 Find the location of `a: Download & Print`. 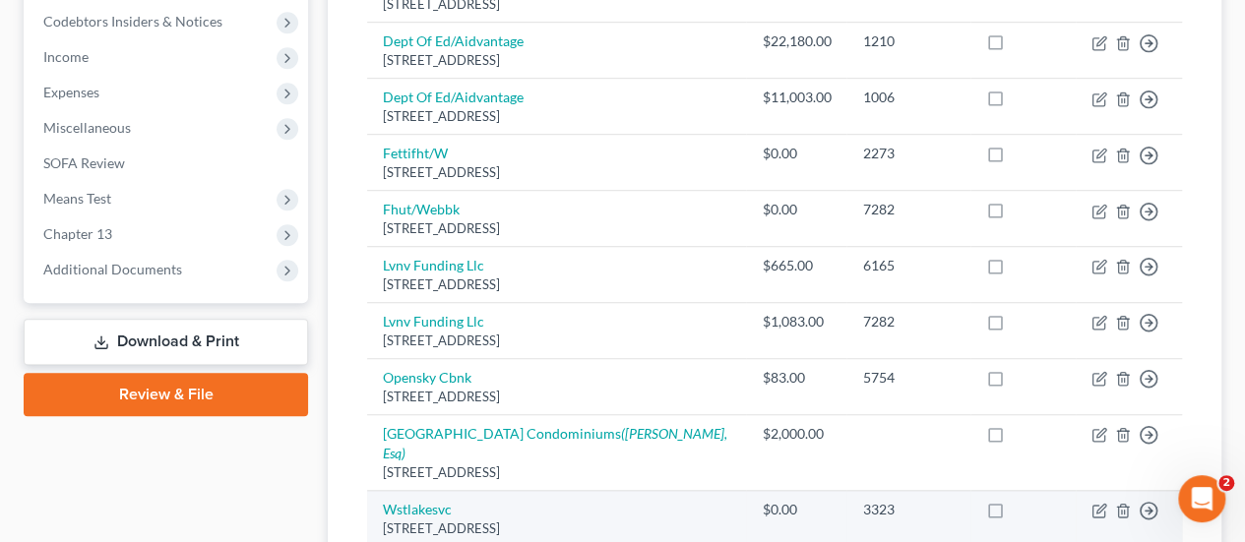

a: Download & Print is located at coordinates (165, 342).